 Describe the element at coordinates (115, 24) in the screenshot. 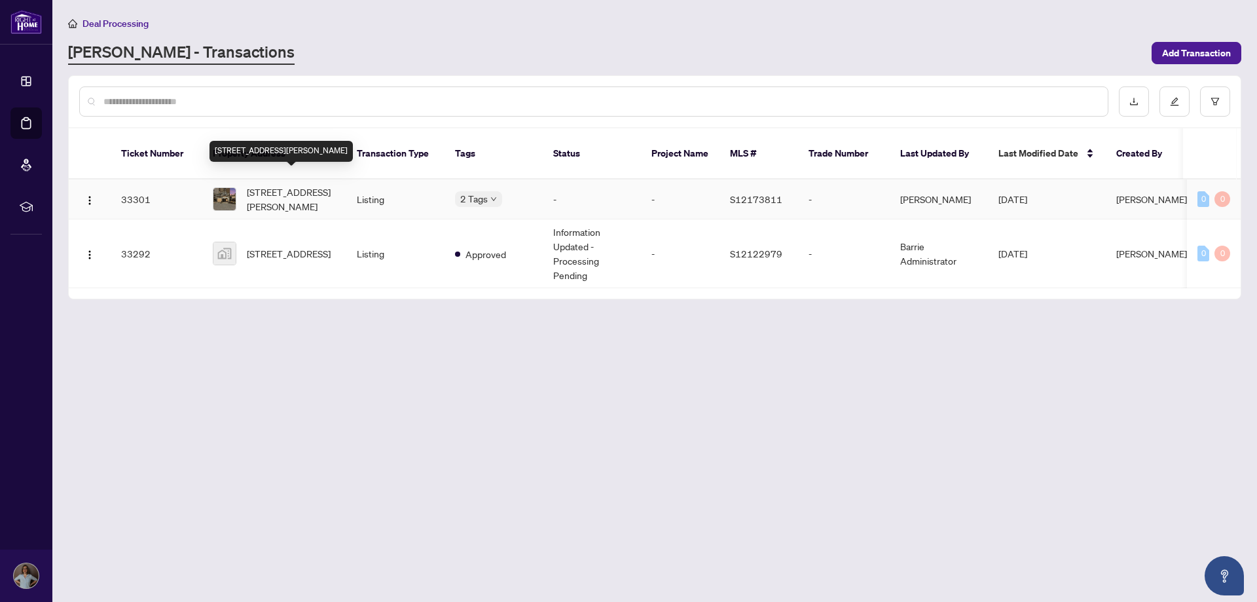

I see `span: Deal Processing` at that location.